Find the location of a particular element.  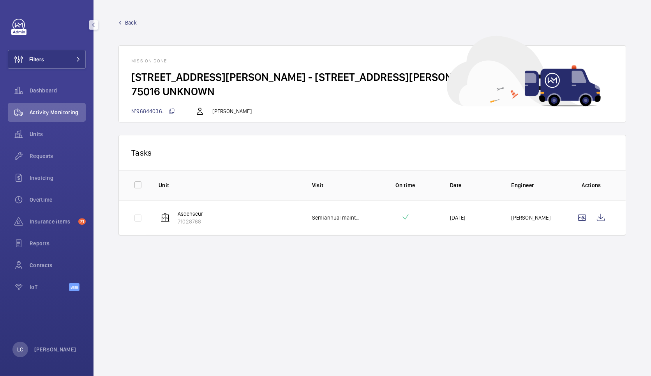

p: Actions is located at coordinates (592, 185).